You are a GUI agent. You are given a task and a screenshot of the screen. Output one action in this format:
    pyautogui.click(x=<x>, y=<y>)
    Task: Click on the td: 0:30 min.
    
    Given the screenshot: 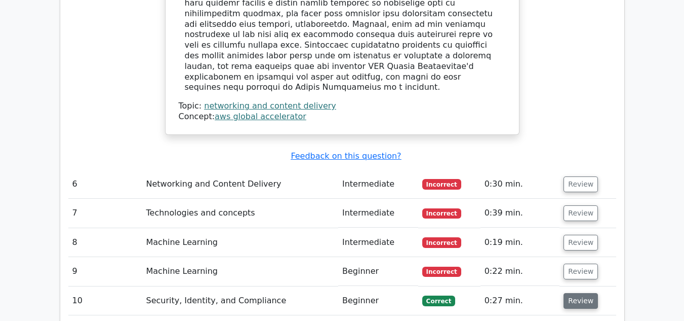 What is the action you would take?
    pyautogui.click(x=520, y=184)
    